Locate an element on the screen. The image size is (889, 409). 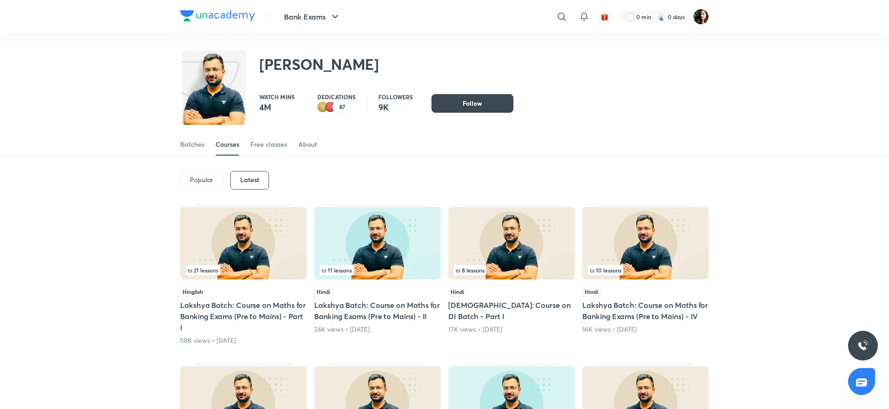
p: Dedications is located at coordinates (336, 97).